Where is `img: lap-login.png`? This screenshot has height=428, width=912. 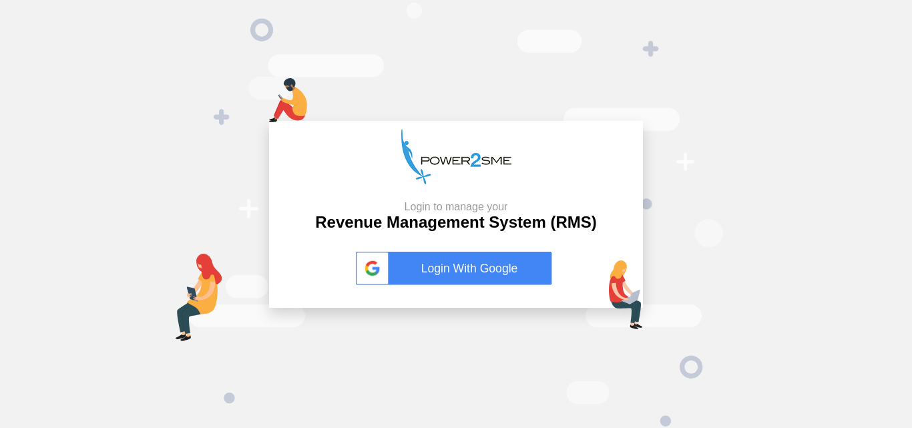
img: lap-login.png is located at coordinates (625, 294).